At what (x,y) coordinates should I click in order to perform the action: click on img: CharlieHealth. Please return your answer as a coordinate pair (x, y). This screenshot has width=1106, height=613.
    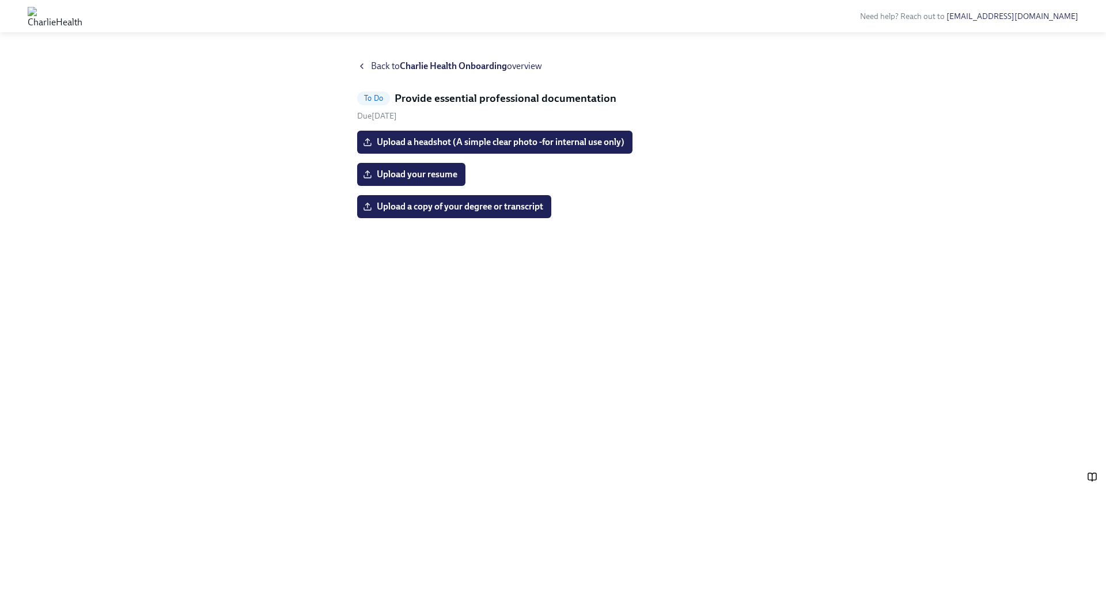
    Looking at the image, I should click on (55, 16).